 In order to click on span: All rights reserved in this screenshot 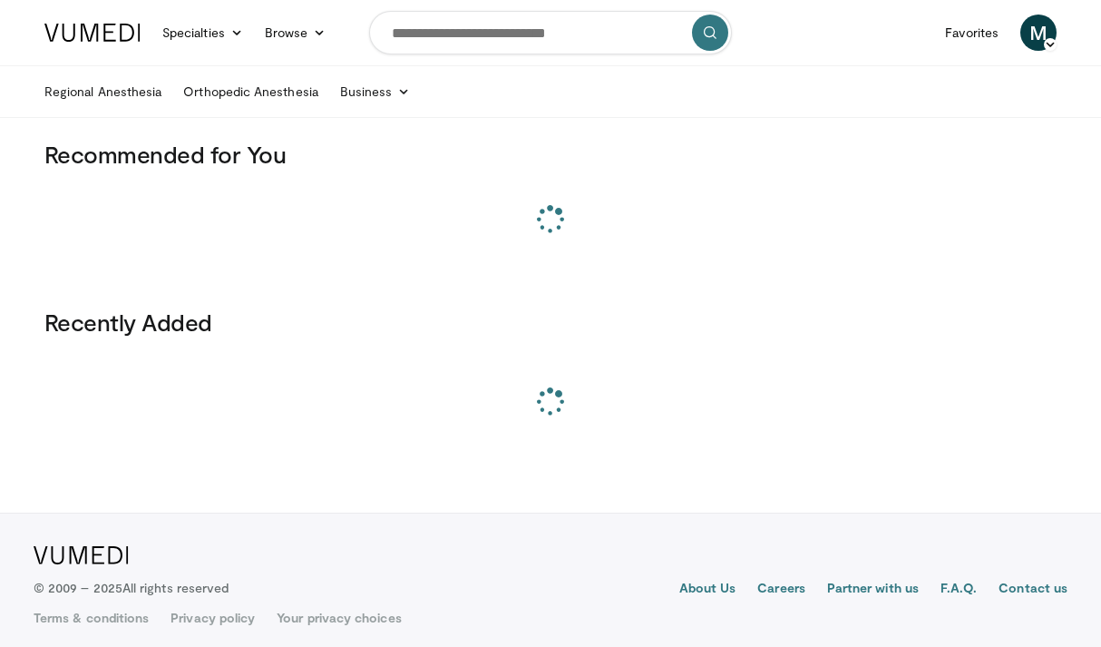, I will do `click(175, 587)`.